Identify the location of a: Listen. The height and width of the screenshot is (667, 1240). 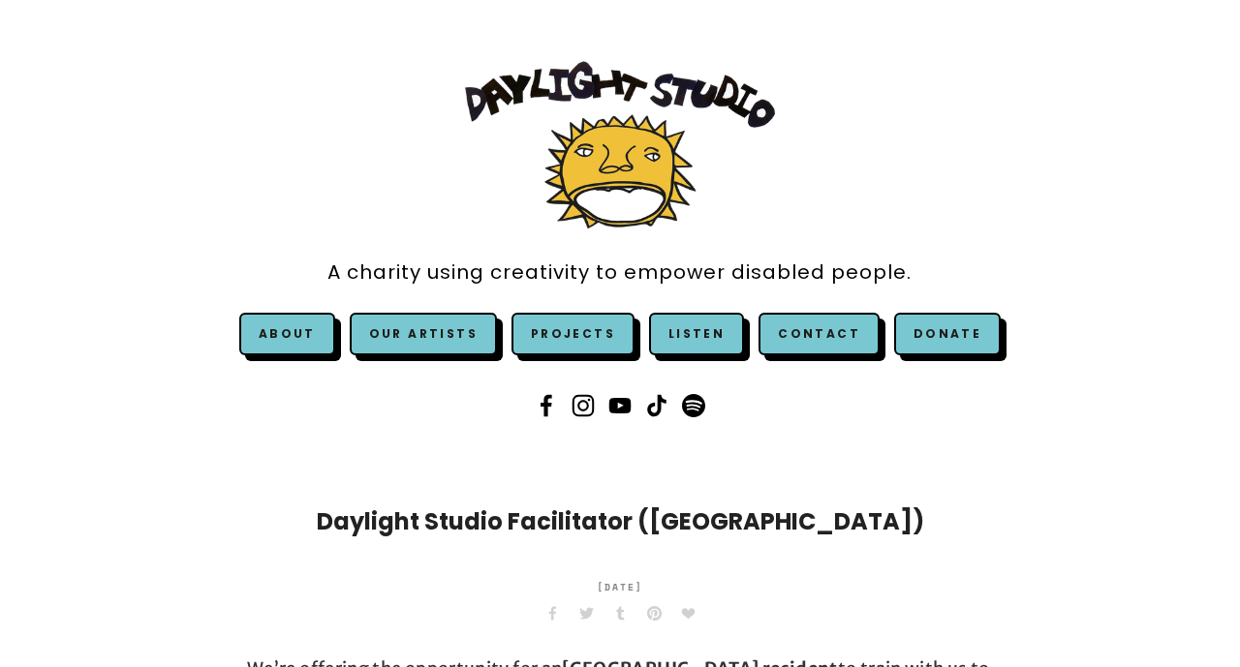
(696, 333).